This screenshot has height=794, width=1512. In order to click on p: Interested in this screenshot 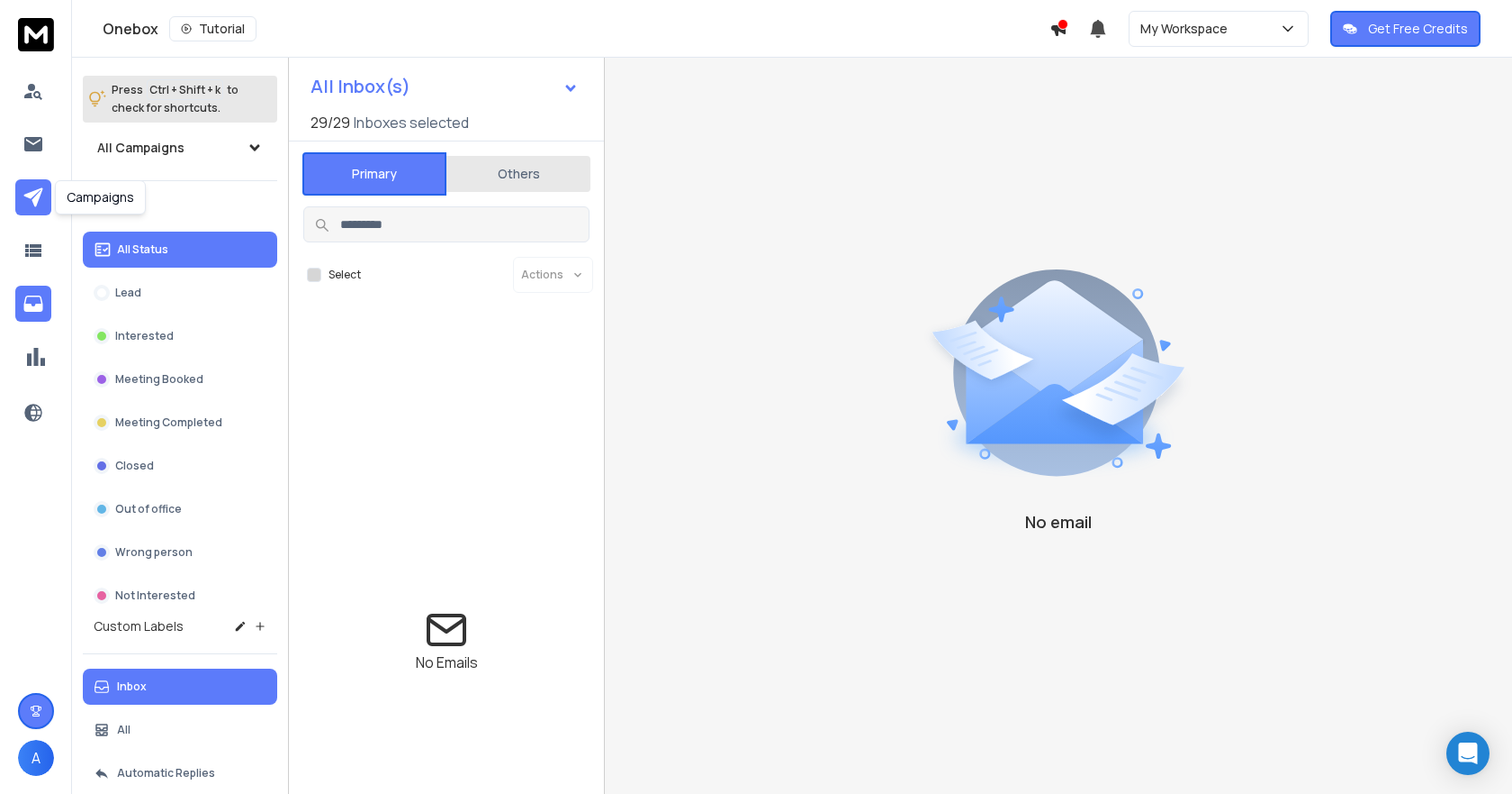, I will do `click(144, 336)`.